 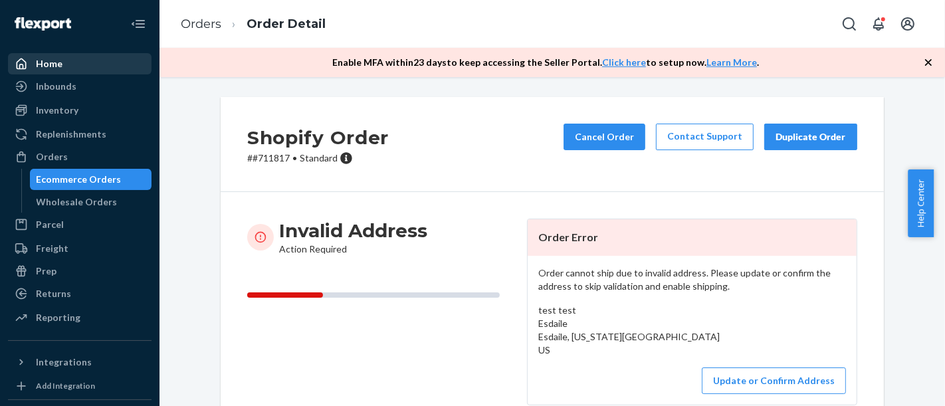 What do you see at coordinates (80, 134) in the screenshot?
I see `a: Replenishments` at bounding box center [80, 134].